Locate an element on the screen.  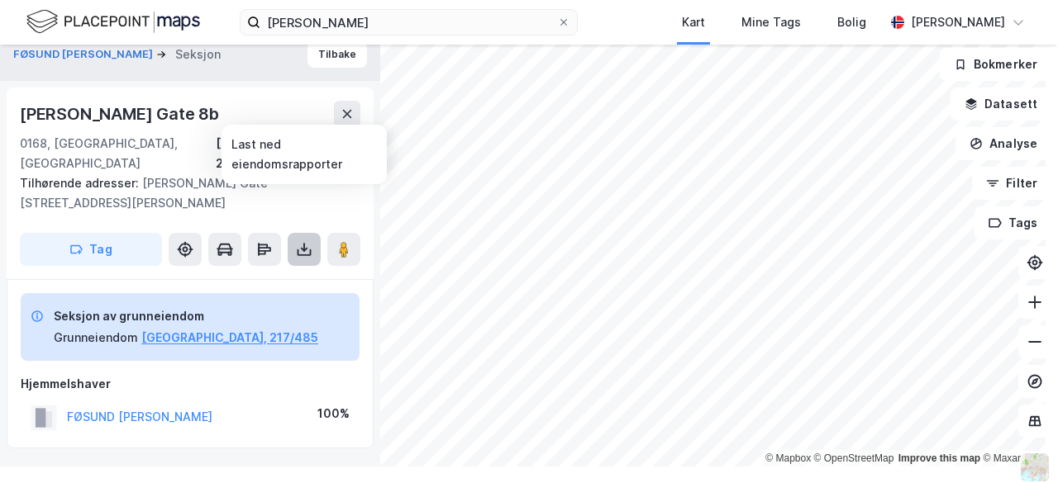
div: Seksjon av grunneiendom is located at coordinates (186, 317).